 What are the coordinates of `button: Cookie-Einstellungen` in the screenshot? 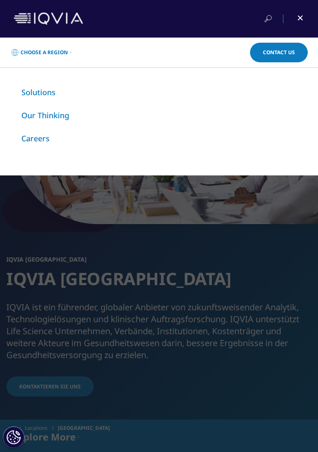 It's located at (14, 437).